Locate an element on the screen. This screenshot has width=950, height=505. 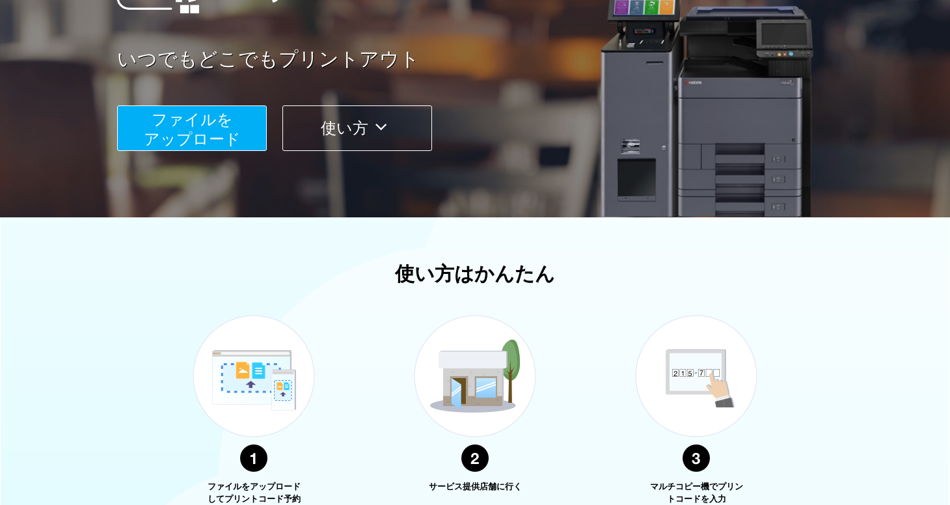
p: サービス提供店舗に行く is located at coordinates (475, 487).